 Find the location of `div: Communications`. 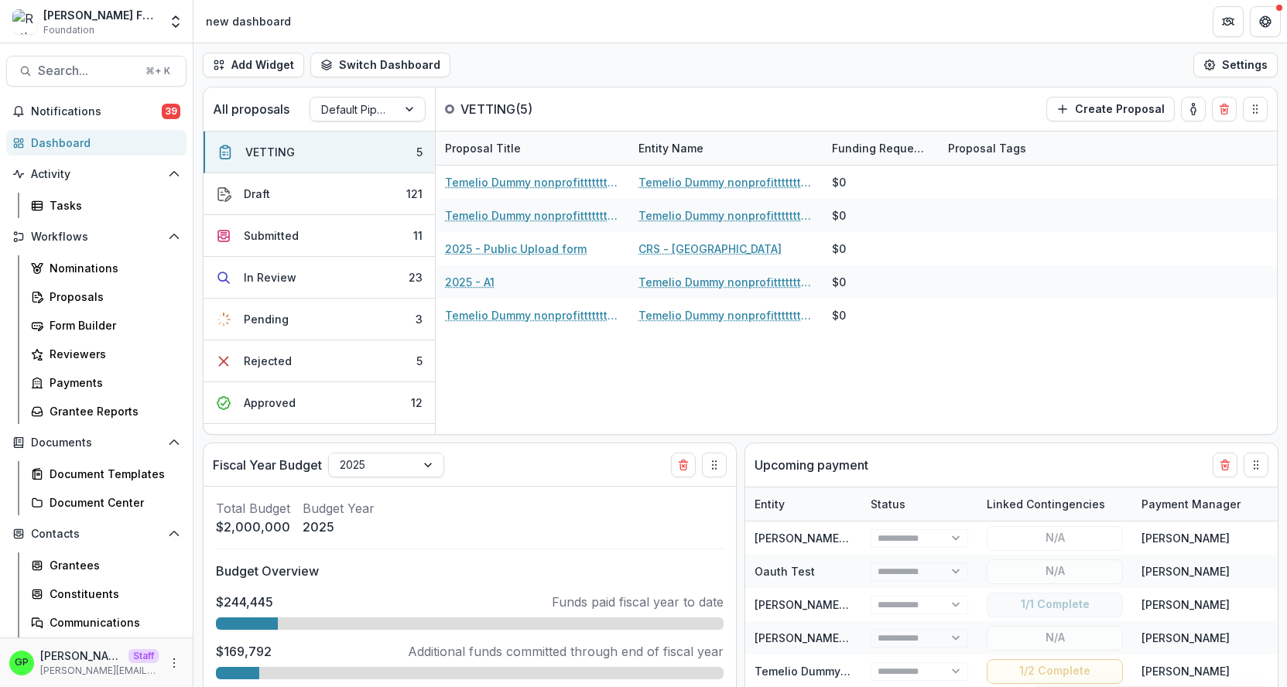

div: Communications is located at coordinates (111, 622).